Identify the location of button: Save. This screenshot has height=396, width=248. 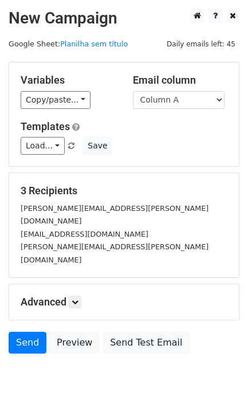
(97, 146).